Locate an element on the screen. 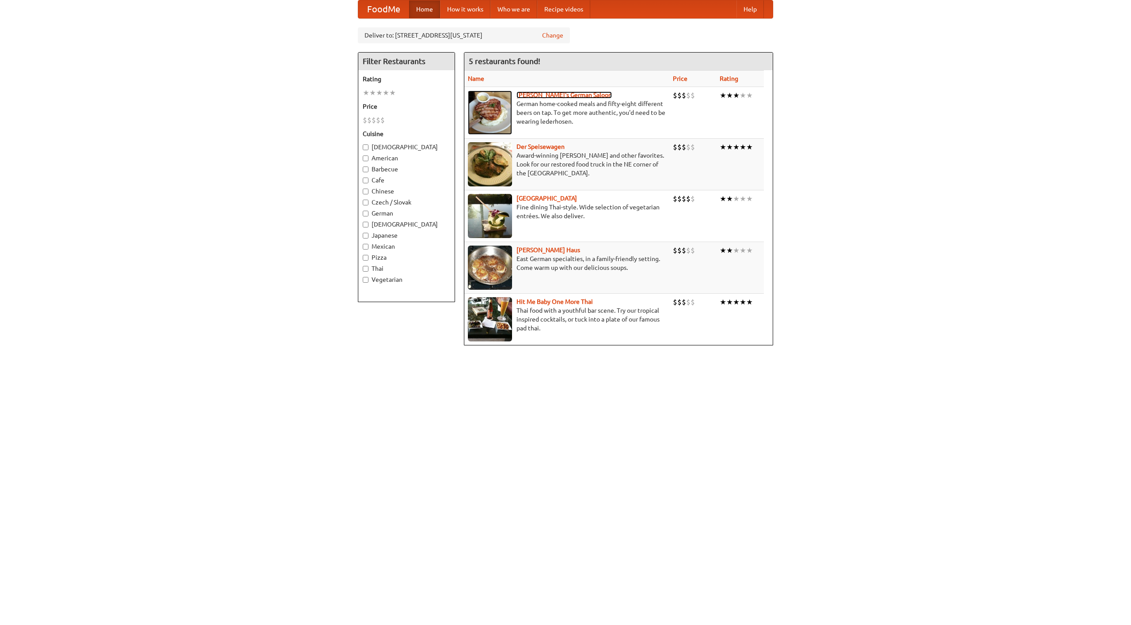  label: German is located at coordinates (406, 213).